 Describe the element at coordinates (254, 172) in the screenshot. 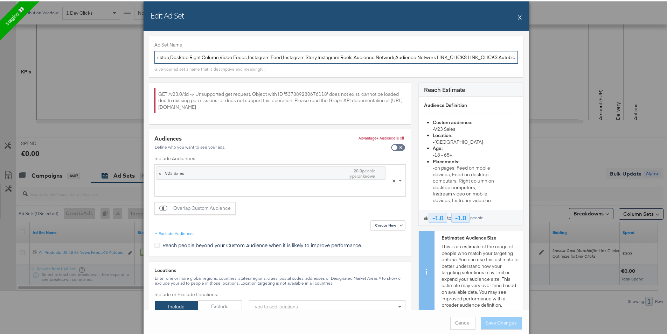

I see `div: V23 Sales` at that location.